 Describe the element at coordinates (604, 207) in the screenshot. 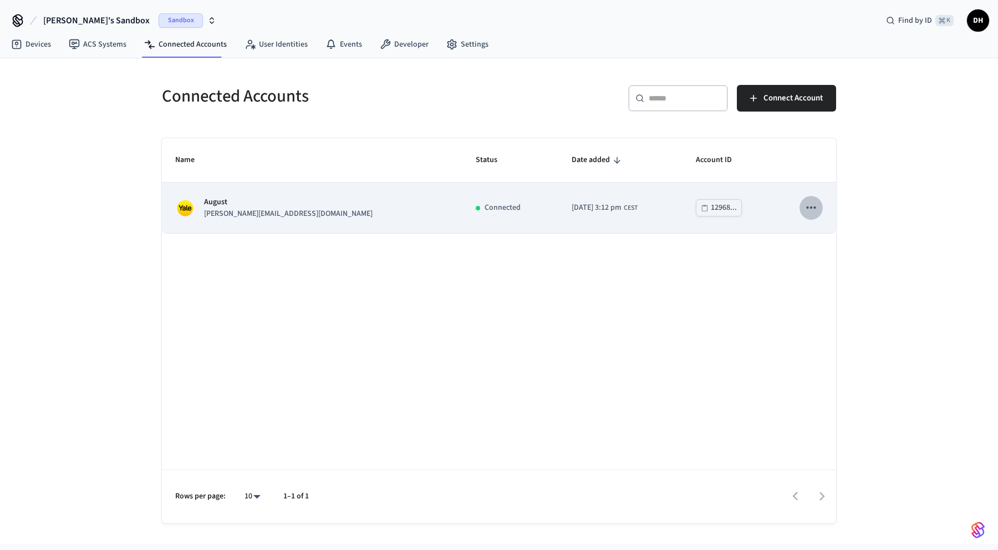

I see `div: Europe/Stockholm` at that location.